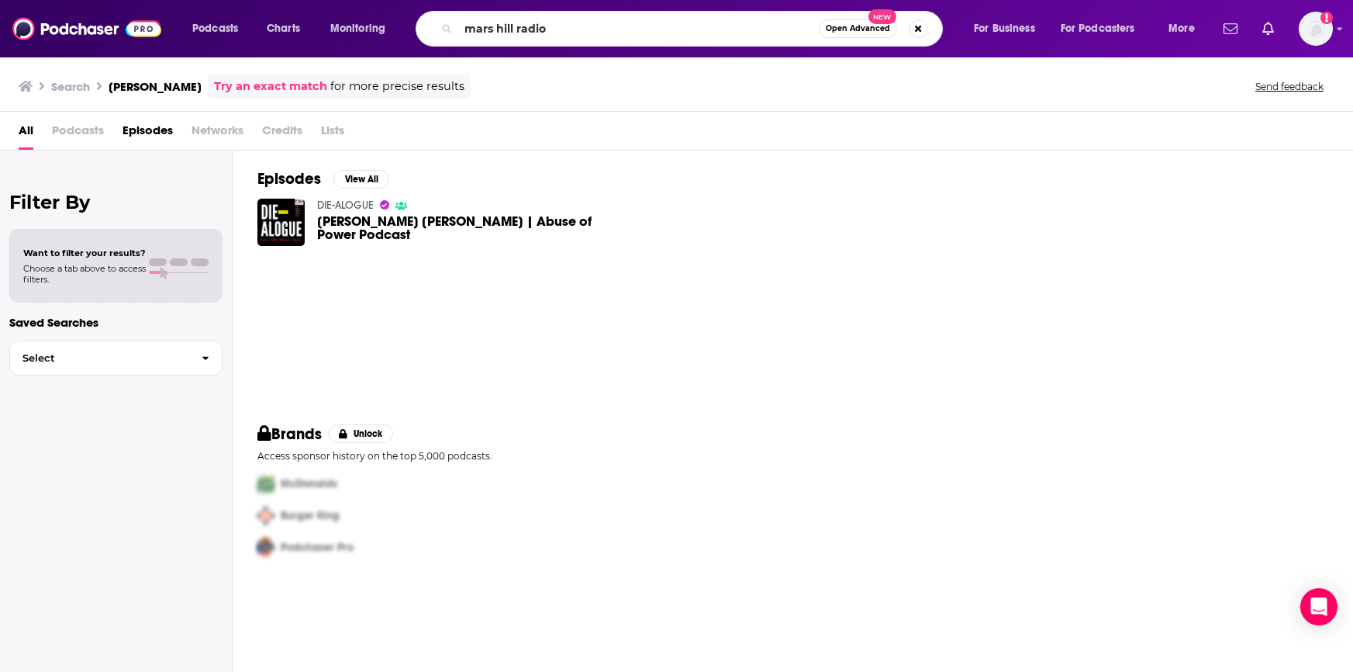  I want to click on a: All, so click(26, 133).